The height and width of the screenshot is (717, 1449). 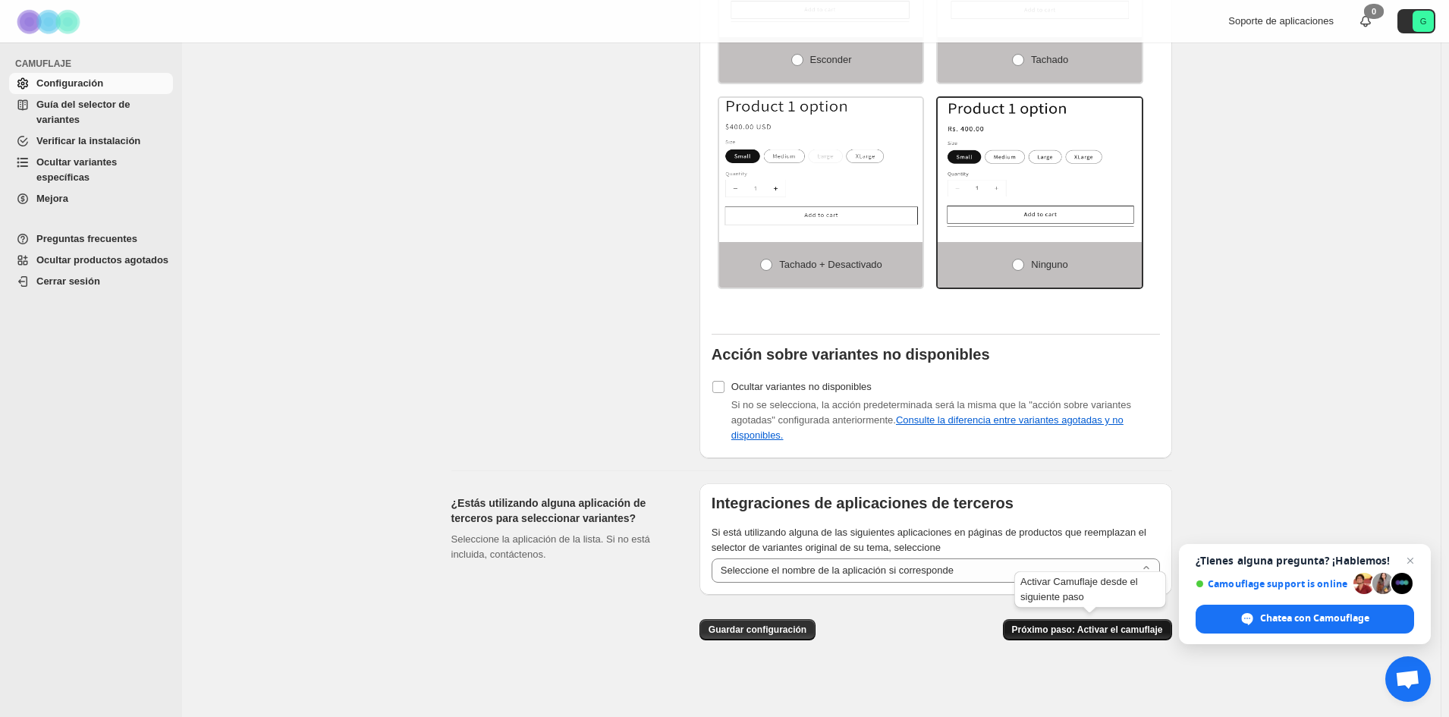 What do you see at coordinates (1087, 630) in the screenshot?
I see `font: Próximo paso: Activar el camuflaje` at bounding box center [1087, 630].